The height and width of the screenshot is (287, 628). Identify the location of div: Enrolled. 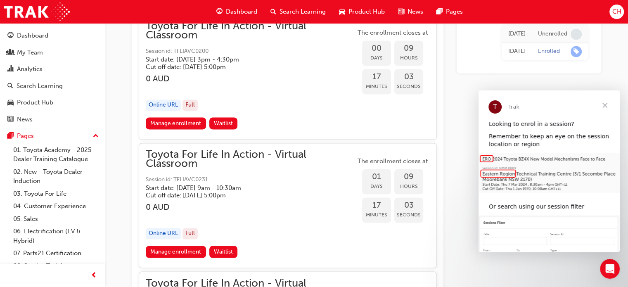
(549, 51).